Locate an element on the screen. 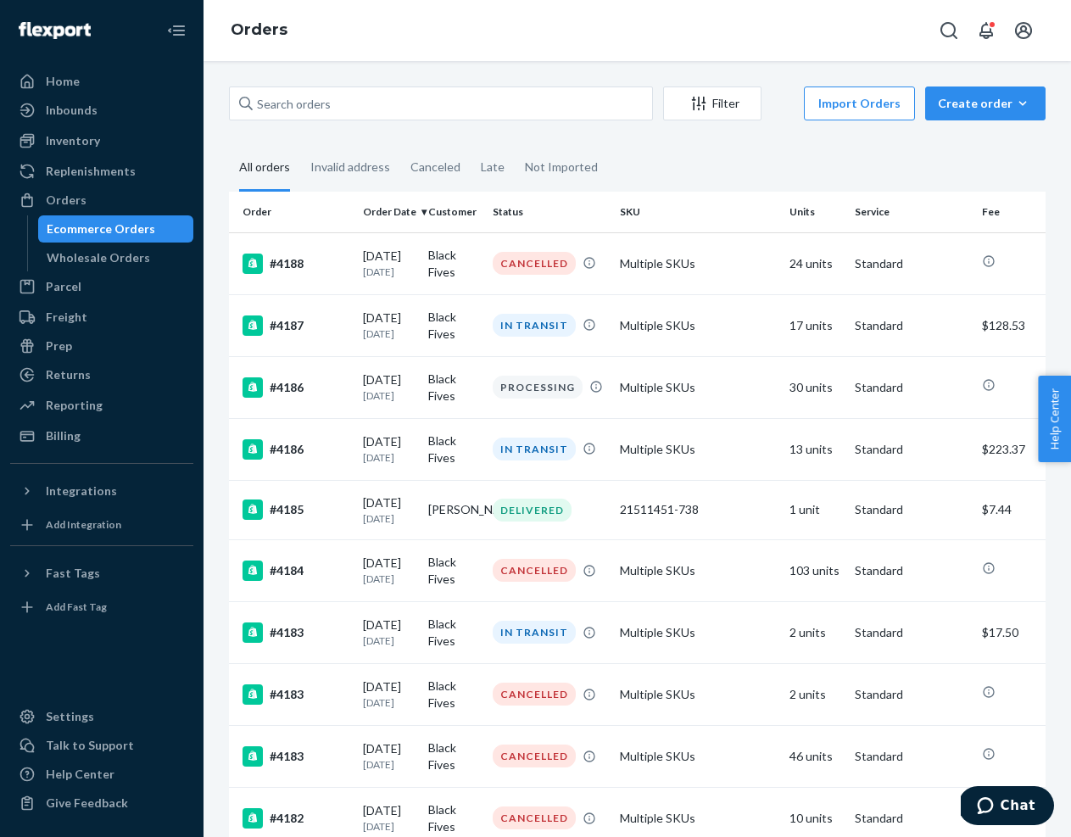 The image size is (1071, 837). a: Returns is located at coordinates (102, 375).